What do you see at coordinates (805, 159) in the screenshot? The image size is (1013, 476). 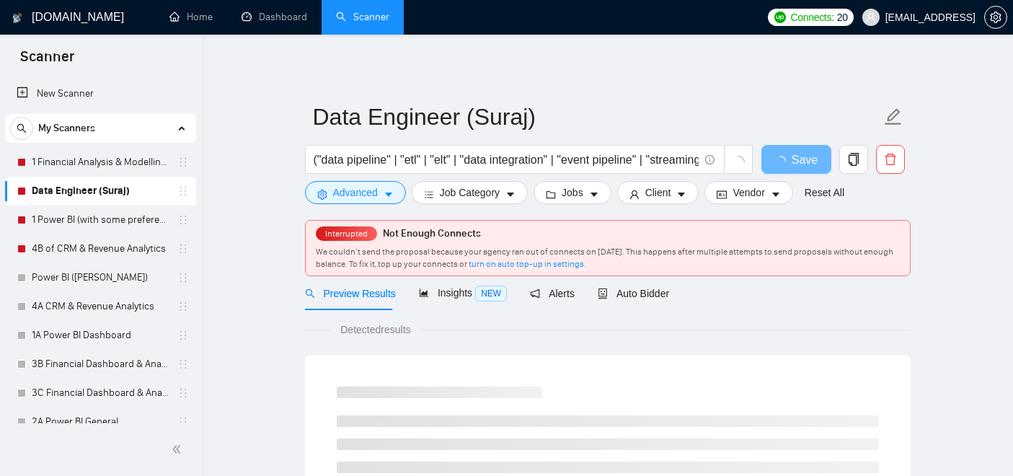 I see `span: Save` at bounding box center [805, 159].